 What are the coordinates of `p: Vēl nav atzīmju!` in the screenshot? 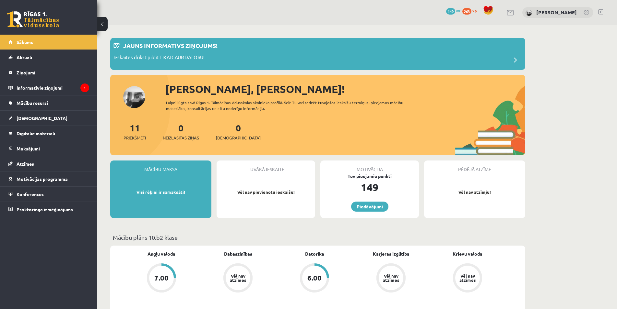 It's located at (474, 192).